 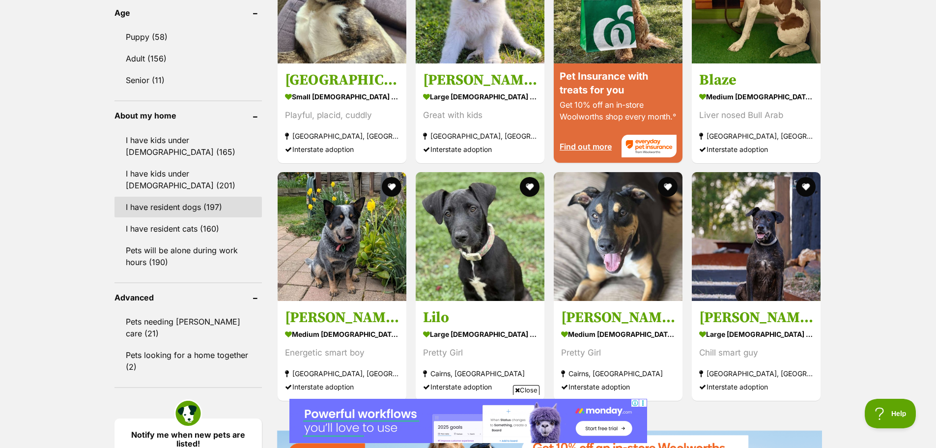 I want to click on img: Lilo - Irish Wolfhound Dog, so click(x=480, y=236).